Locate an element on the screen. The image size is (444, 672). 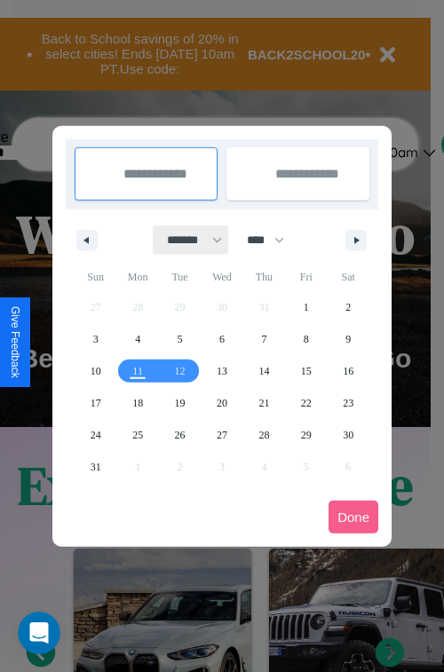
button: 31 is located at coordinates (95, 467).